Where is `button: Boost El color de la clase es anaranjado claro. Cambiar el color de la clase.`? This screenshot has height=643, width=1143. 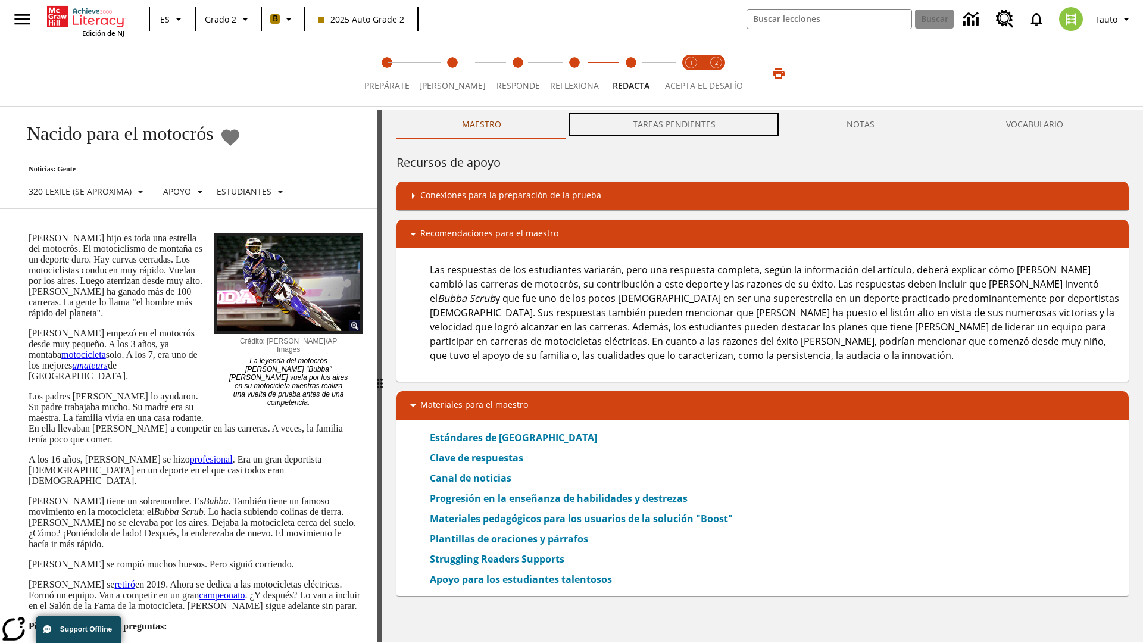
button: Boost El color de la clase es anaranjado claro. Cambiar el color de la clase. is located at coordinates (283, 19).